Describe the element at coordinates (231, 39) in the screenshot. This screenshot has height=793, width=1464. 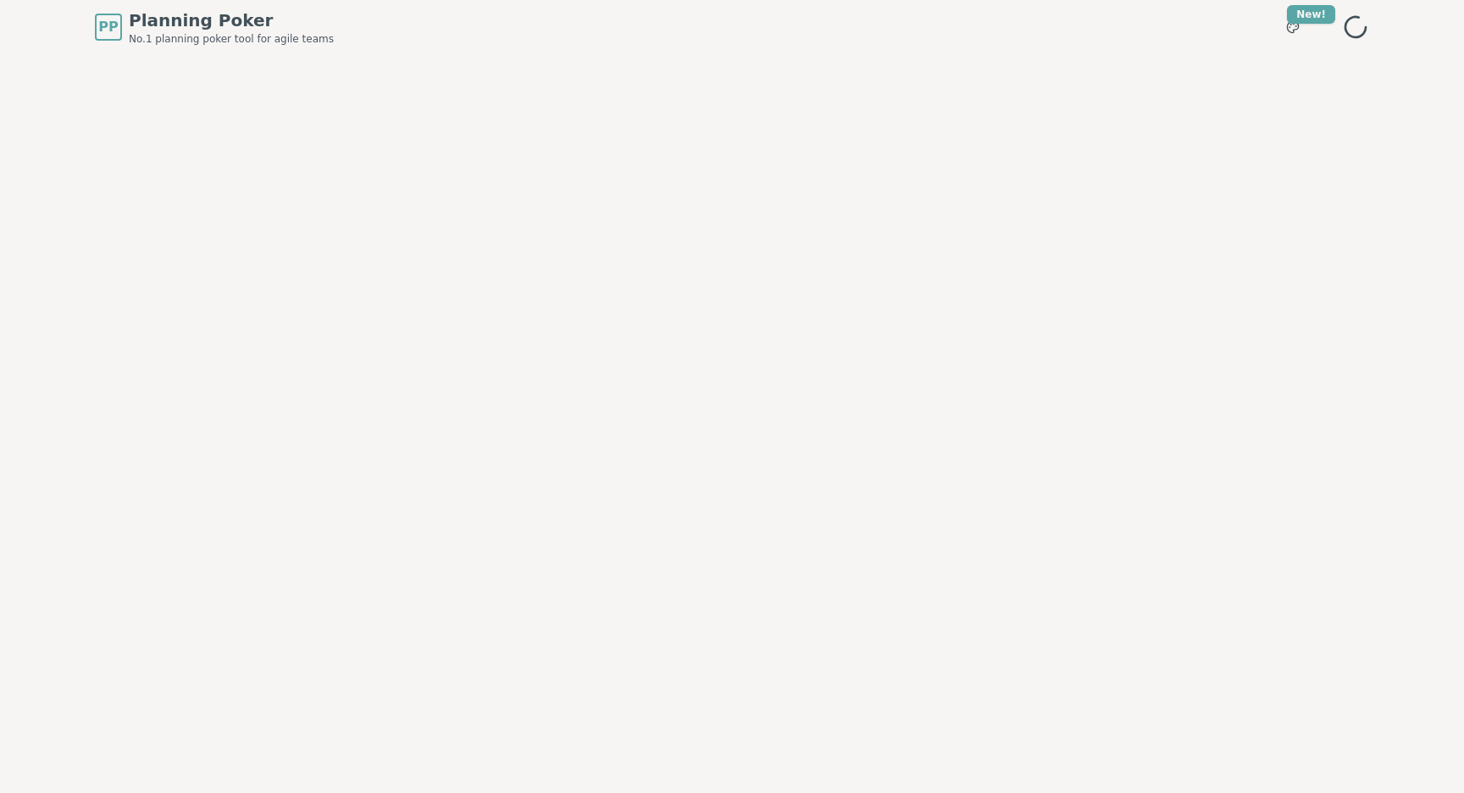
I see `span: No.1 planning poker tool for agile teams` at that location.